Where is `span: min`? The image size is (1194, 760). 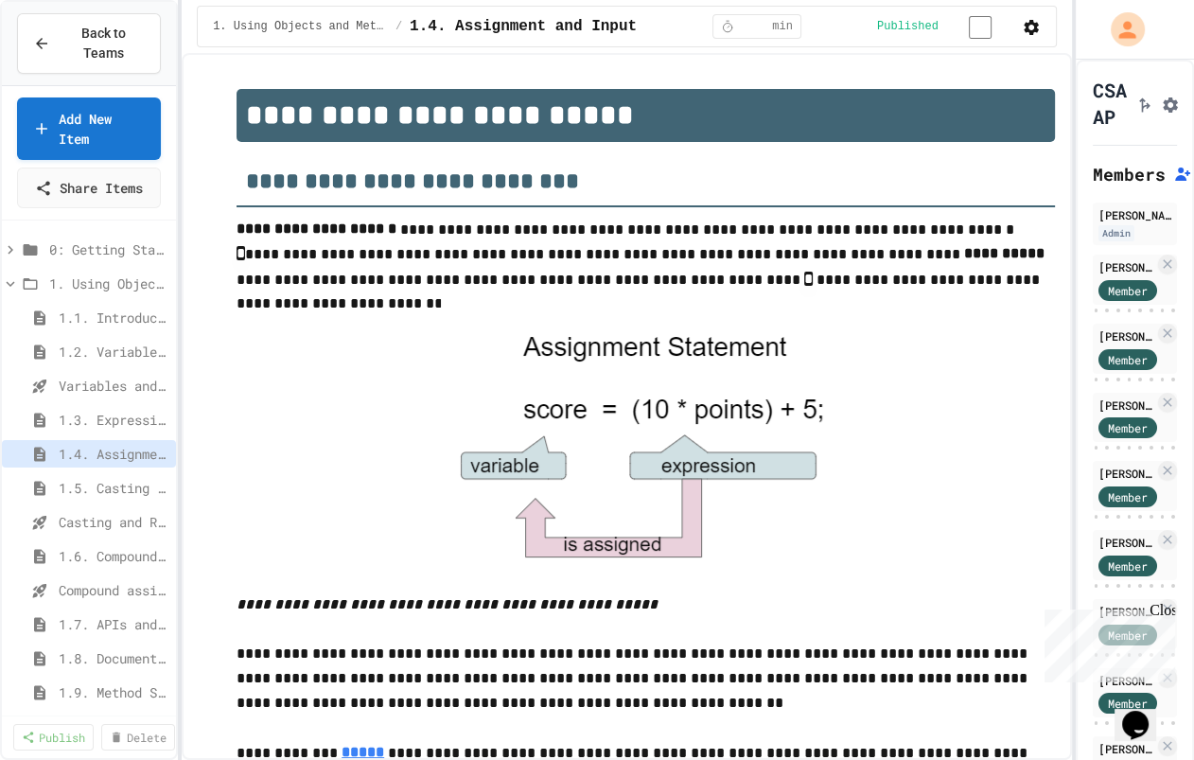
span: min is located at coordinates (782, 26).